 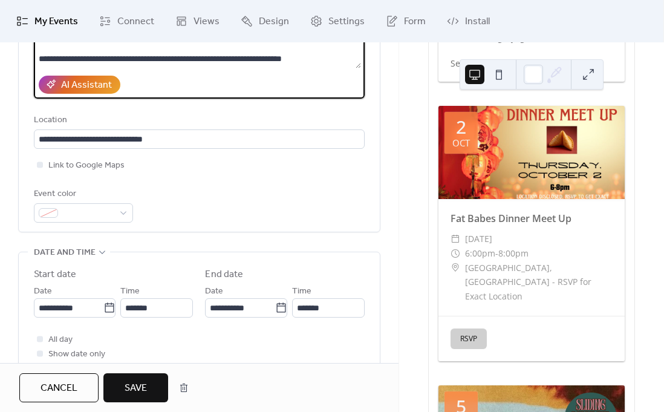 What do you see at coordinates (77, 354) in the screenshot?
I see `span: Show date only` at bounding box center [77, 354].